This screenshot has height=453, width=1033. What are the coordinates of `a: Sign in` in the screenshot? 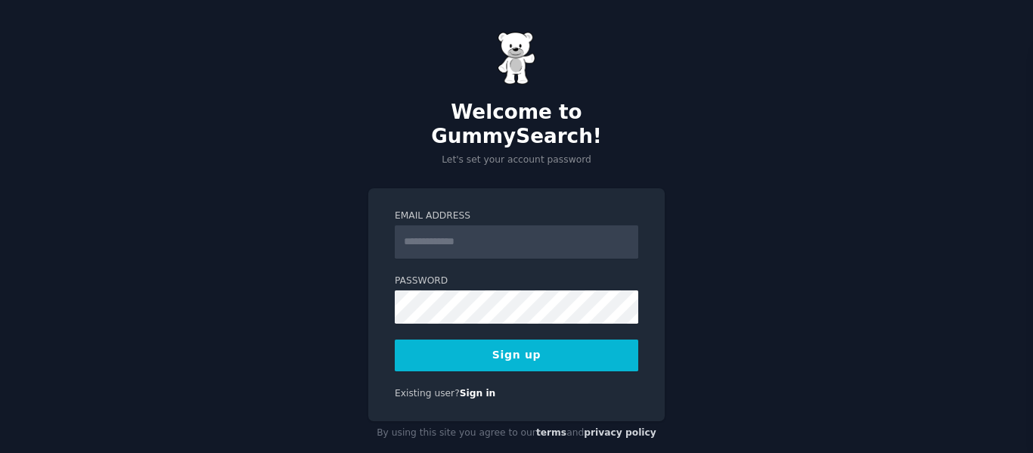 It's located at (478, 393).